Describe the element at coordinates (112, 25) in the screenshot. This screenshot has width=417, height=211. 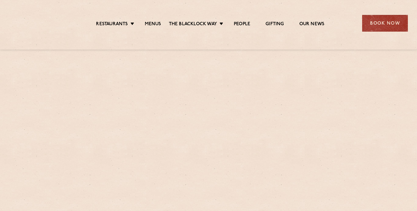
I see `a: Restaurants` at that location.